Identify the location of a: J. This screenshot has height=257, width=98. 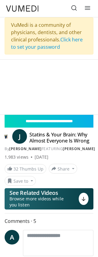
(20, 137).